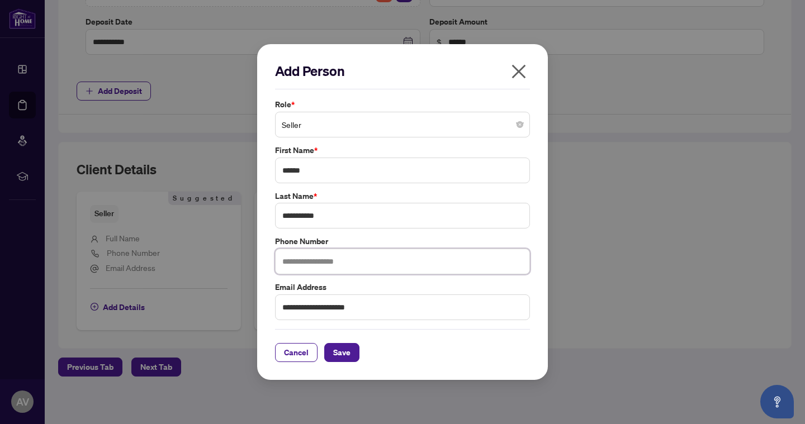  Describe the element at coordinates (777, 402) in the screenshot. I see `button: Open asap` at that location.